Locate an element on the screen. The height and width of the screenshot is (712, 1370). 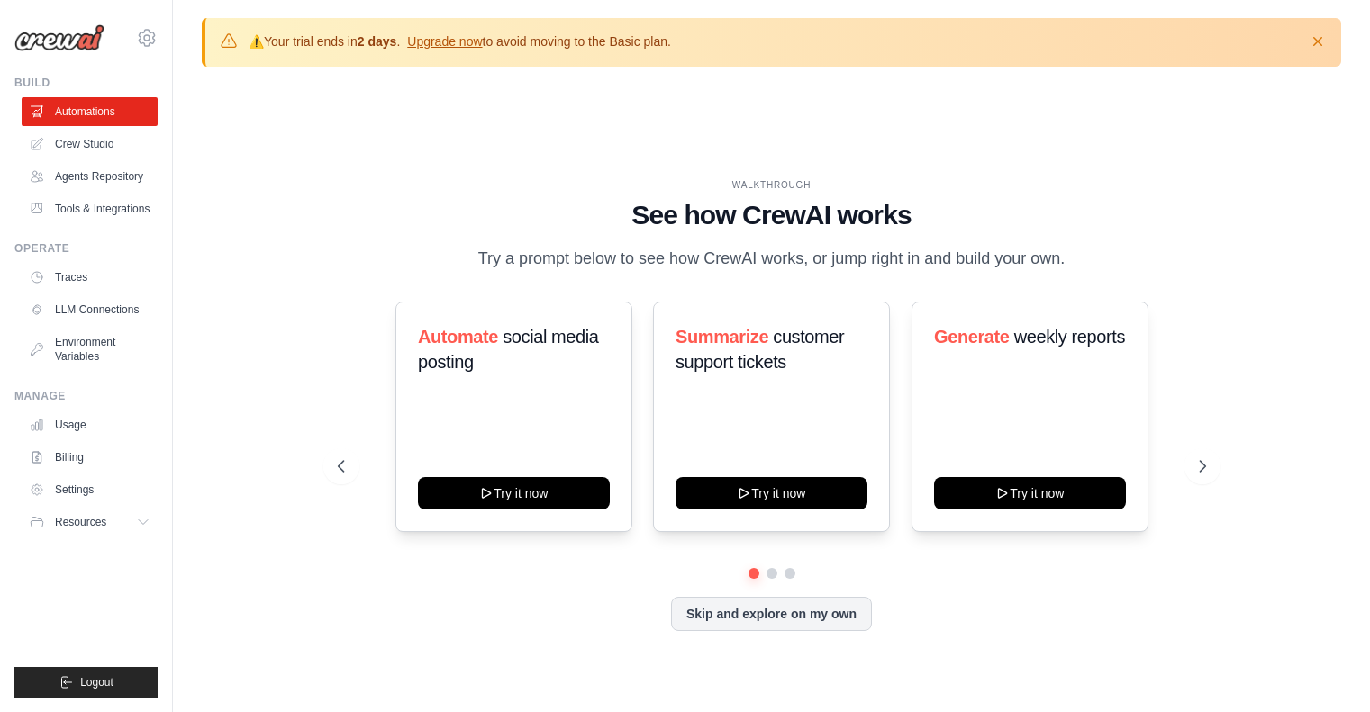
span: Logout is located at coordinates (96, 683).